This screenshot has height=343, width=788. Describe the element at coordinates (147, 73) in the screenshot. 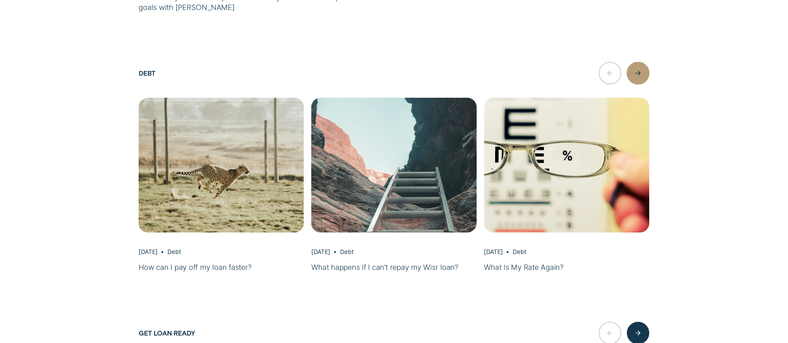

I see `h4: Debt` at that location.